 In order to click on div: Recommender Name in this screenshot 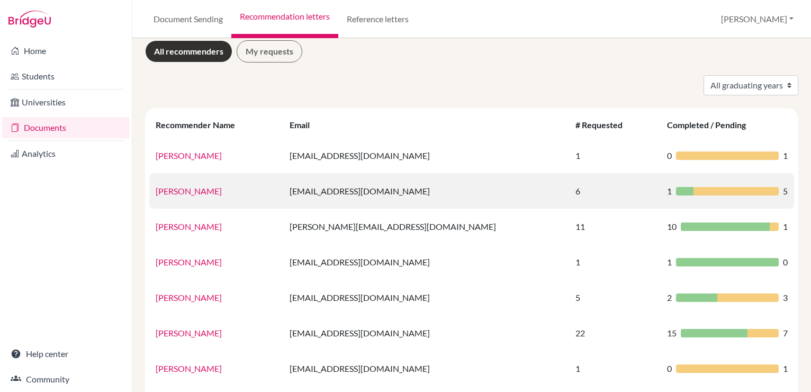, I will do `click(201, 124)`.